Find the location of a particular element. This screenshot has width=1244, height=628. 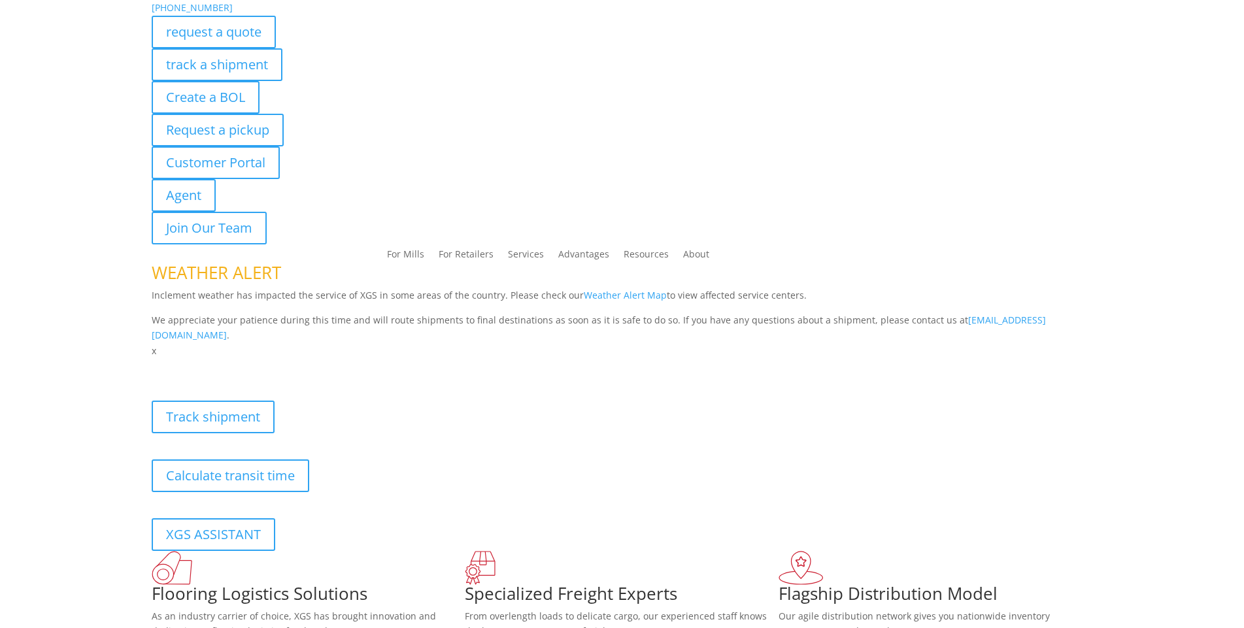

img: xgs-icon-focused-on-flooring-red is located at coordinates (480, 568).